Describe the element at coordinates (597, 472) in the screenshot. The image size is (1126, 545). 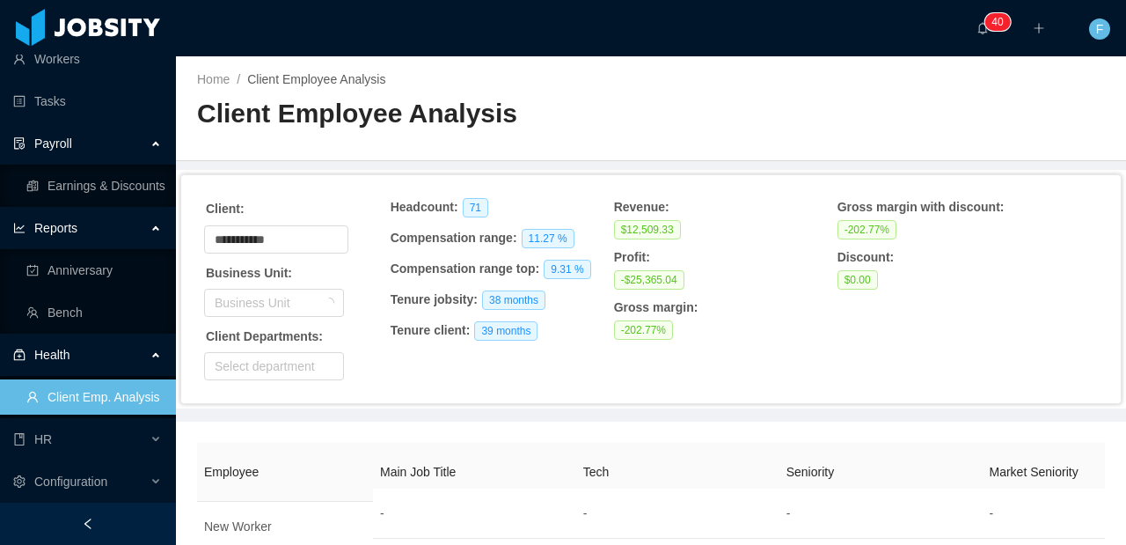
I see `span: Tech` at that location.